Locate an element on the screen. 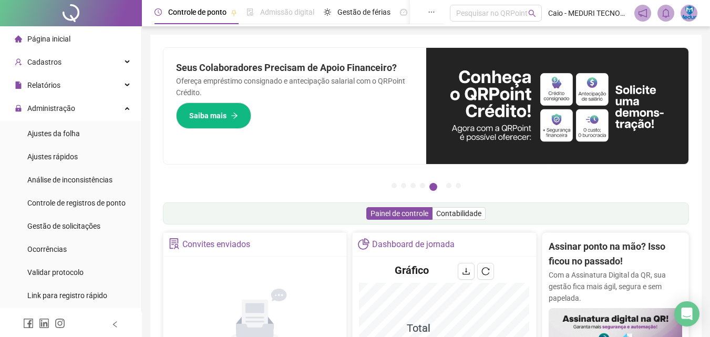  span: file-done is located at coordinates (250, 12).